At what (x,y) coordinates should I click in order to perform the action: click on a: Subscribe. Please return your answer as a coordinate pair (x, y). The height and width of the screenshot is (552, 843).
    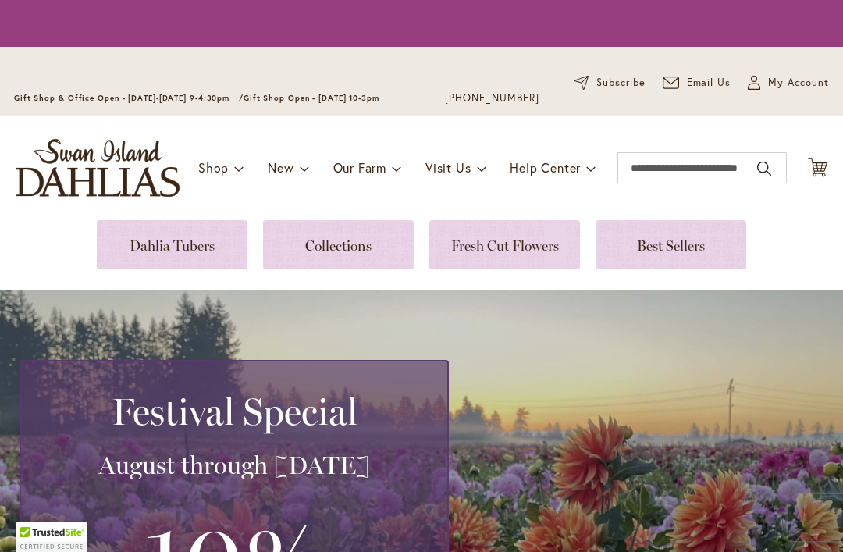
    Looking at the image, I should click on (610, 83).